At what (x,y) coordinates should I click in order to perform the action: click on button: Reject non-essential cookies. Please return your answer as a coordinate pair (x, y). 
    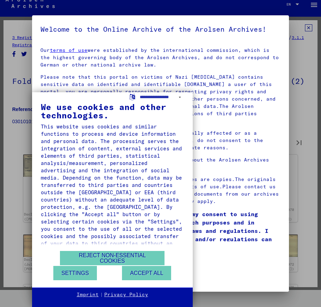
    Looking at the image, I should click on (112, 258).